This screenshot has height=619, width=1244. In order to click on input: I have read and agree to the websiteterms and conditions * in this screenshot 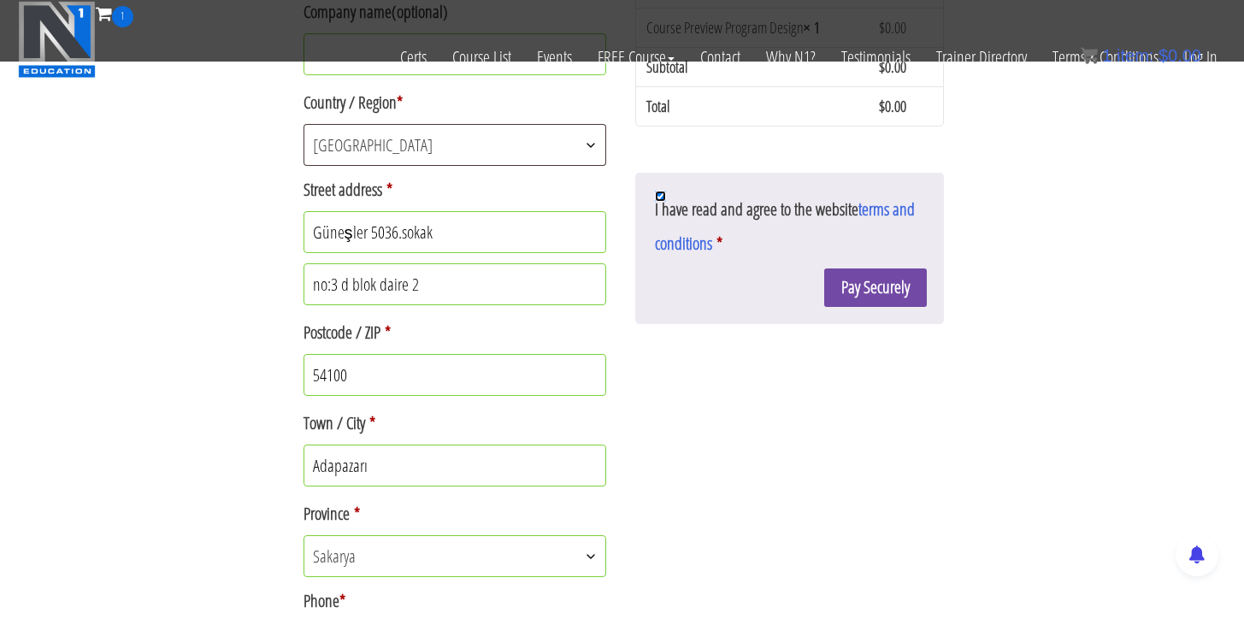, I will do `click(660, 196)`.